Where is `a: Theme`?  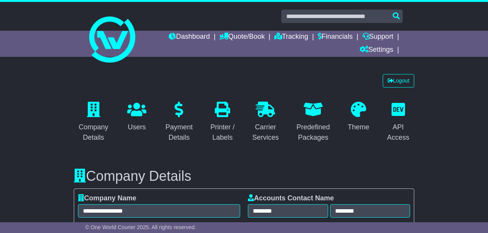 a: Theme is located at coordinates (359, 117).